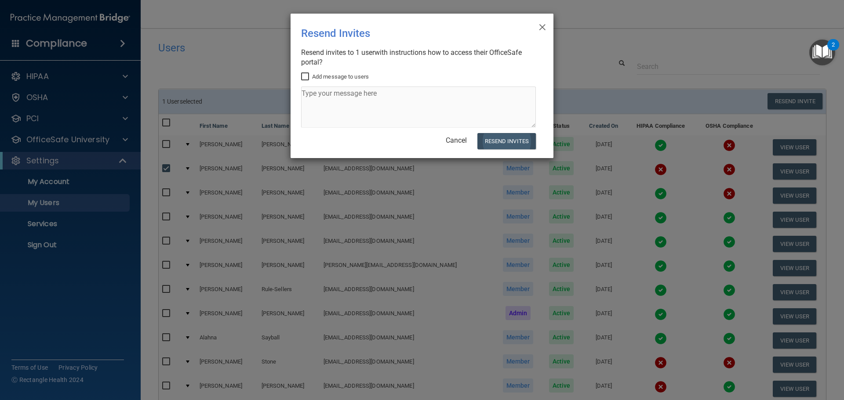 The width and height of the screenshot is (844, 400). I want to click on input: Add message to users, so click(306, 77).